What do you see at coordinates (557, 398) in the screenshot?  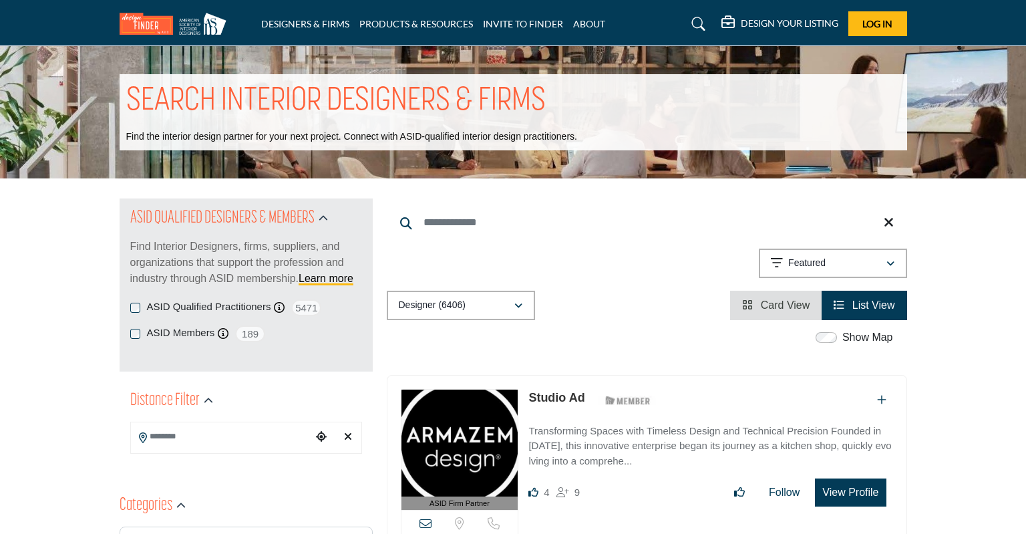 I see `a: Studio Ad` at bounding box center [557, 398].